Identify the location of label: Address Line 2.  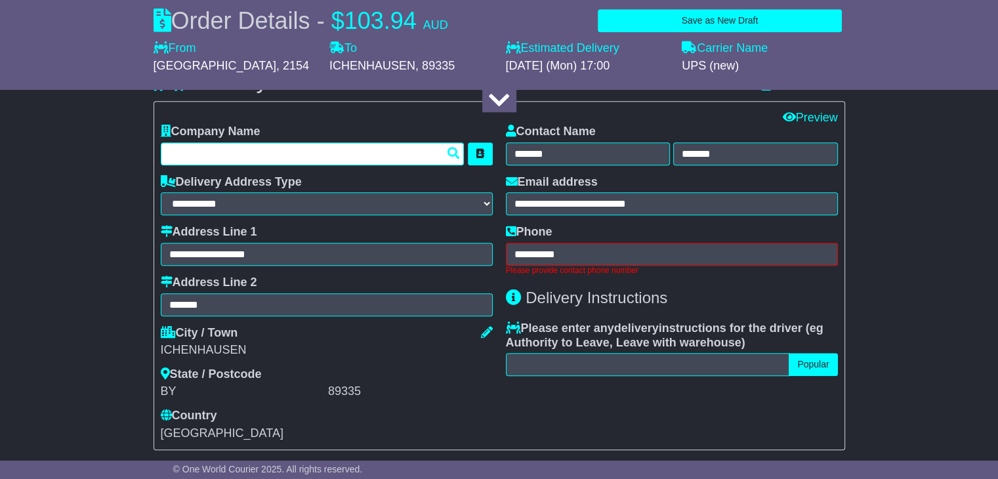
(209, 283).